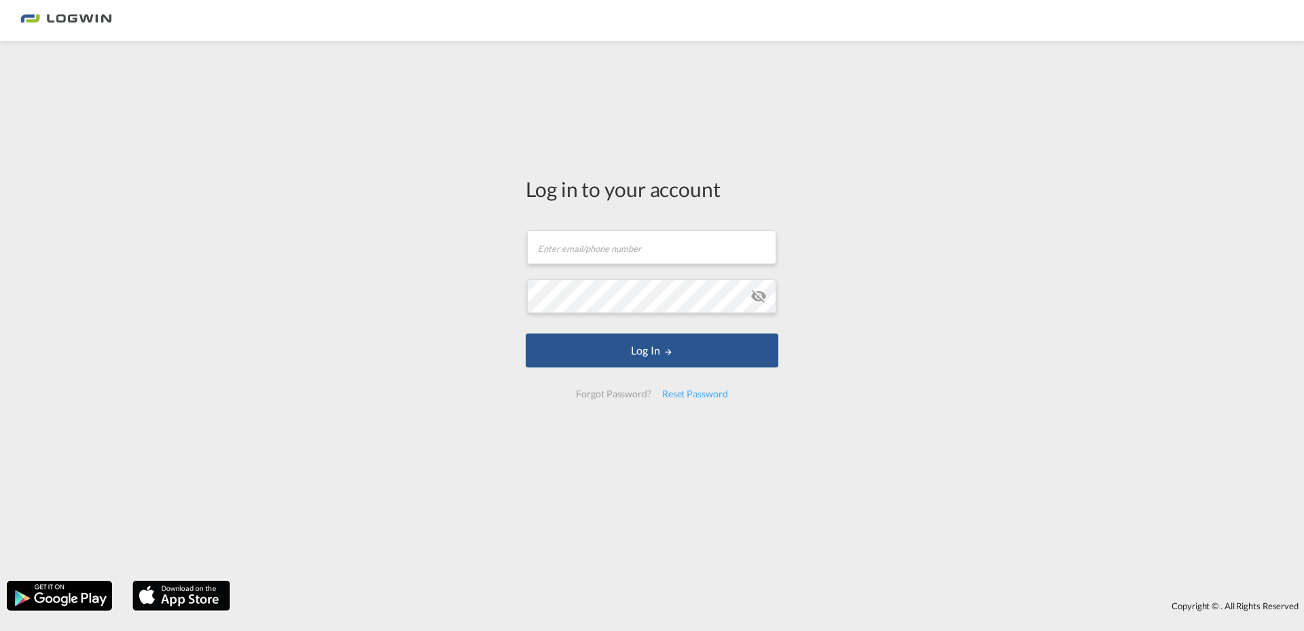 The image size is (1304, 631). Describe the element at coordinates (66, 20) in the screenshot. I see `img: bc73a0e0d8c111efacd525e4c8ad7d32.png` at that location.